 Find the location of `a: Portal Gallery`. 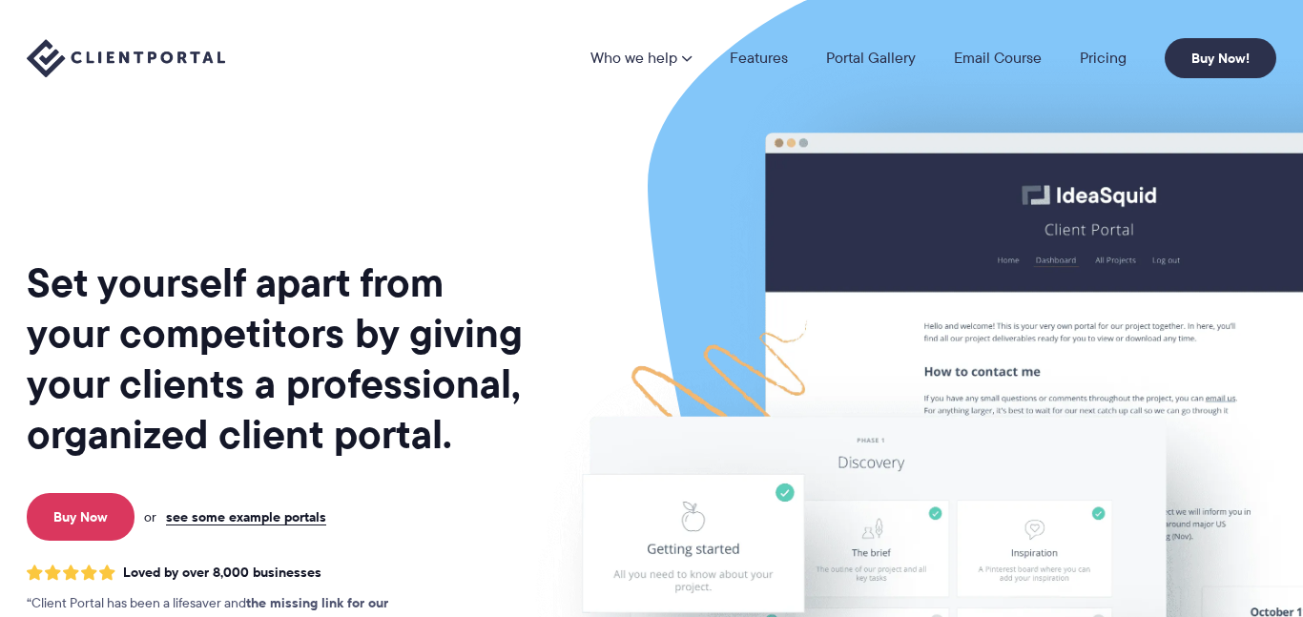

a: Portal Gallery is located at coordinates (871, 58).